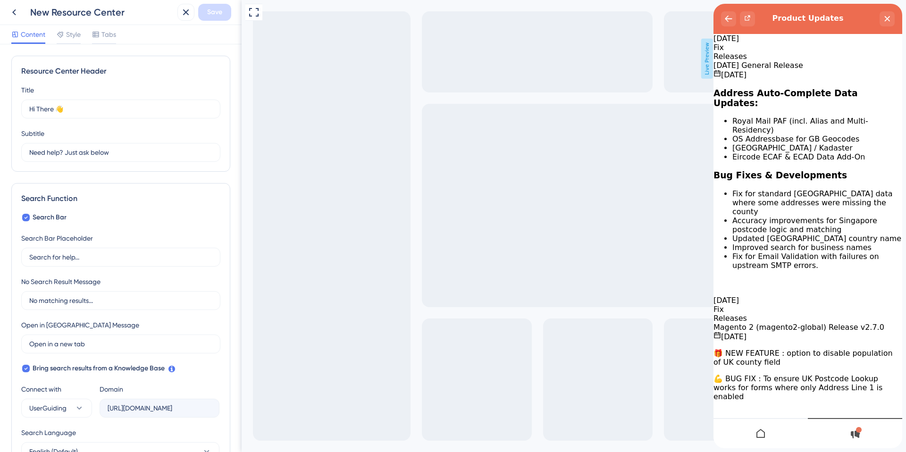 The image size is (906, 452). Describe the element at coordinates (61, 282) in the screenshot. I see `div: No Search Result Message` at that location.